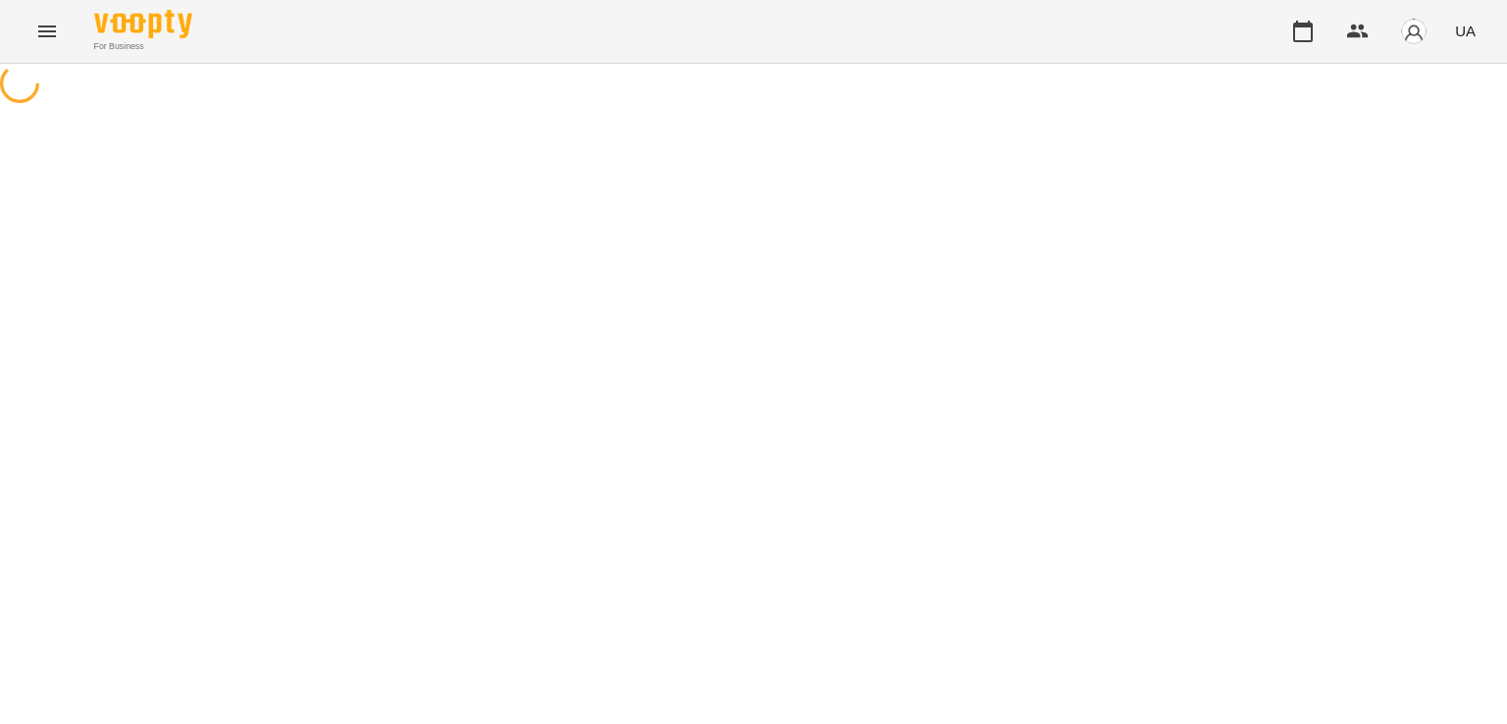 This screenshot has width=1507, height=724. Describe the element at coordinates (47, 31) in the screenshot. I see `button: Menu` at that location.